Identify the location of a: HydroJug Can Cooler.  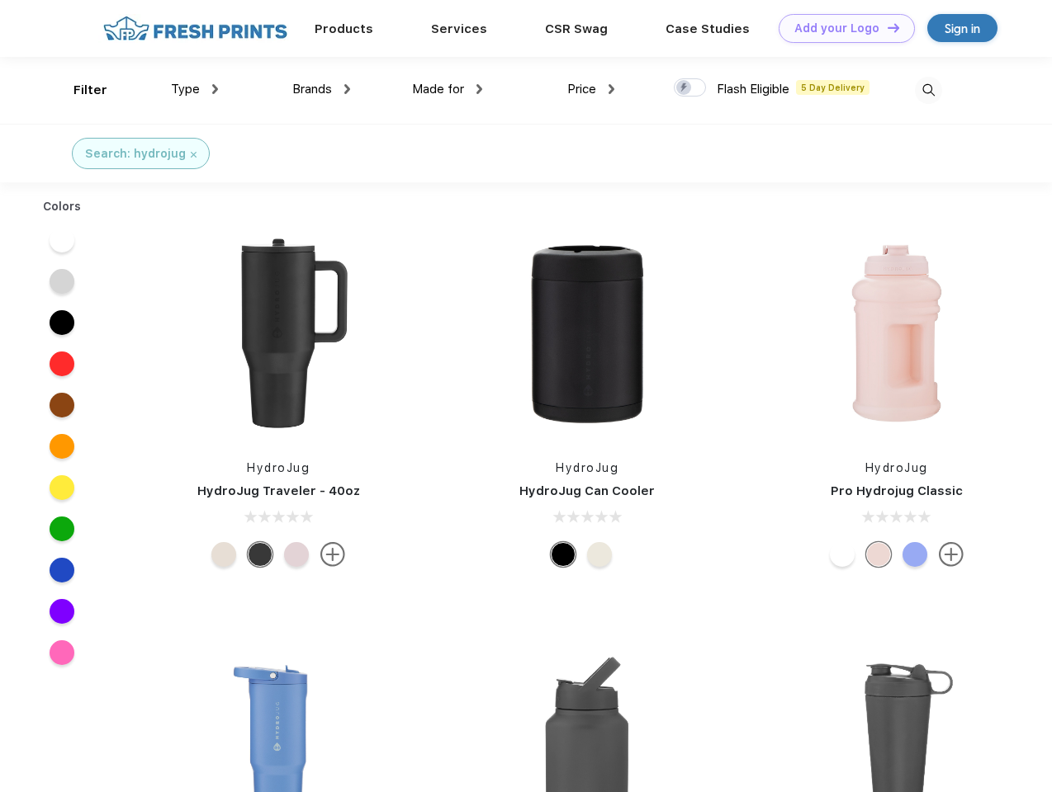
(587, 491).